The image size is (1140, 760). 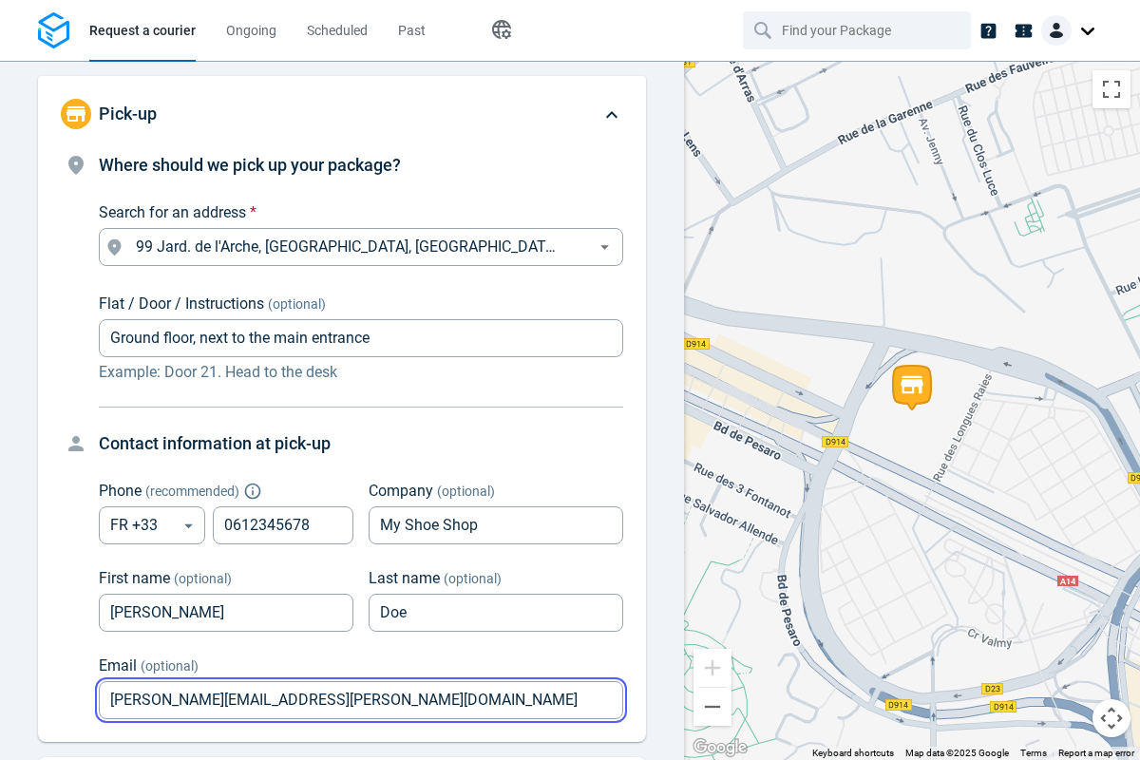 What do you see at coordinates (253, 491) in the screenshot?
I see `button: Explain "Recommended"` at bounding box center [253, 491].